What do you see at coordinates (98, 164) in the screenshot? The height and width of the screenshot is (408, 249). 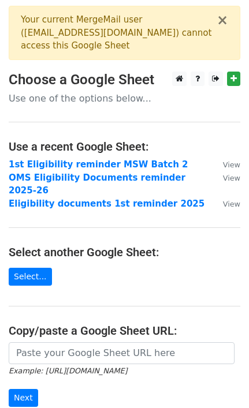 I see `a: 1st Eligibility reminder MSW Batch 2` at bounding box center [98, 164].